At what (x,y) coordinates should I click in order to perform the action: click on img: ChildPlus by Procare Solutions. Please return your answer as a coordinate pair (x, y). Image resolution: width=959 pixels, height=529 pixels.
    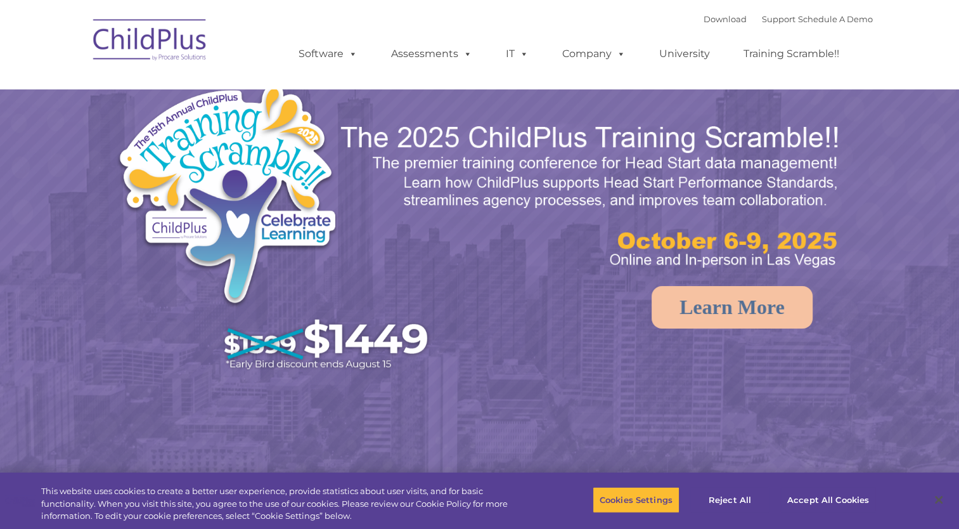
    Looking at the image, I should click on (150, 42).